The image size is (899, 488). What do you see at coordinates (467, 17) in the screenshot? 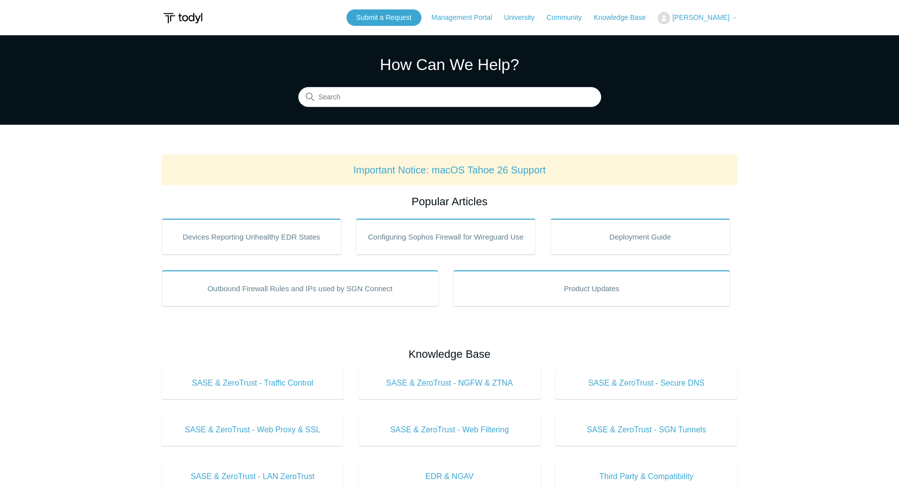
I see `a: Management Portal` at bounding box center [467, 17].